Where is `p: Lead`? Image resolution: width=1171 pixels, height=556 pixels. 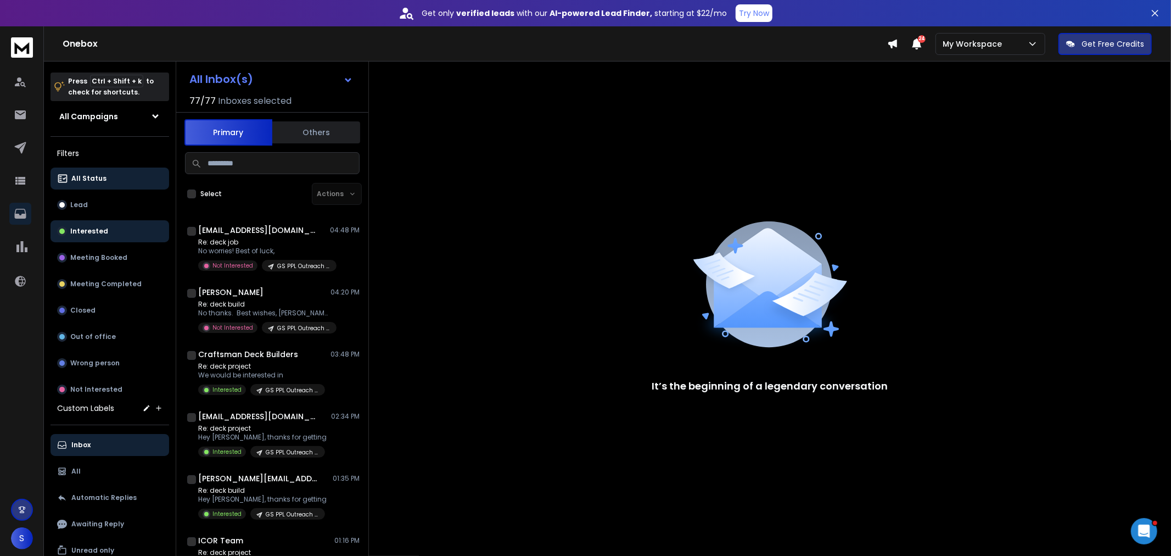 p: Lead is located at coordinates (79, 205).